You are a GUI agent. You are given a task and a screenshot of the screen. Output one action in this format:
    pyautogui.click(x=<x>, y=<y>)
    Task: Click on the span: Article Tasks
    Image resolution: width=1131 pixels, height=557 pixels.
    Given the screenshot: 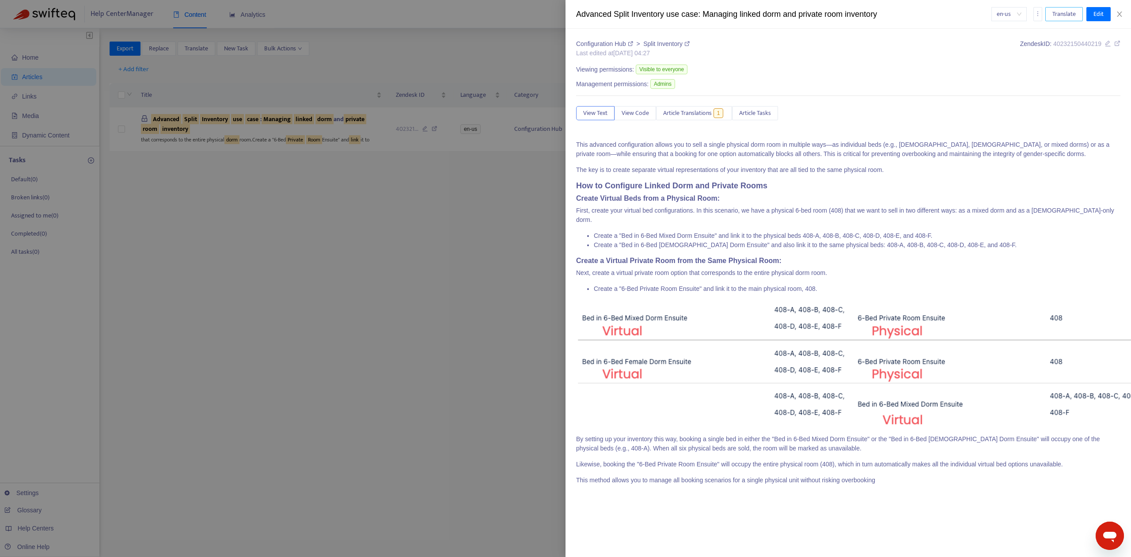 What is the action you would take?
    pyautogui.click(x=755, y=113)
    